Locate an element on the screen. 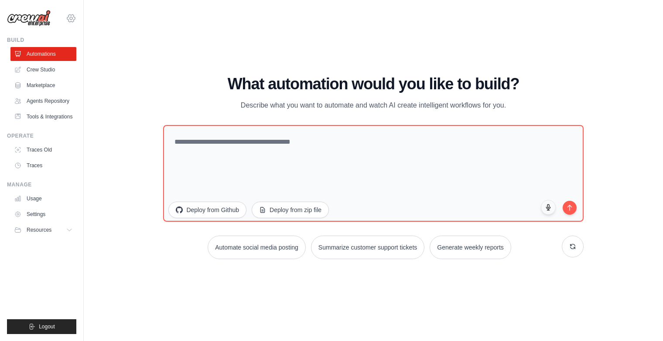 The width and height of the screenshot is (663, 341). button: Summarize customer support tickets is located at coordinates (368, 248).